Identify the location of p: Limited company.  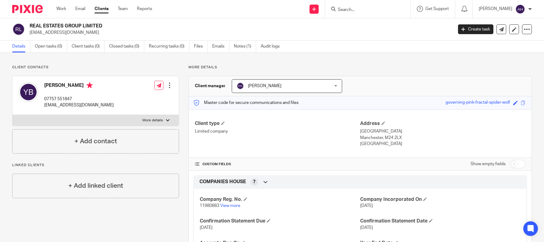
(277, 131).